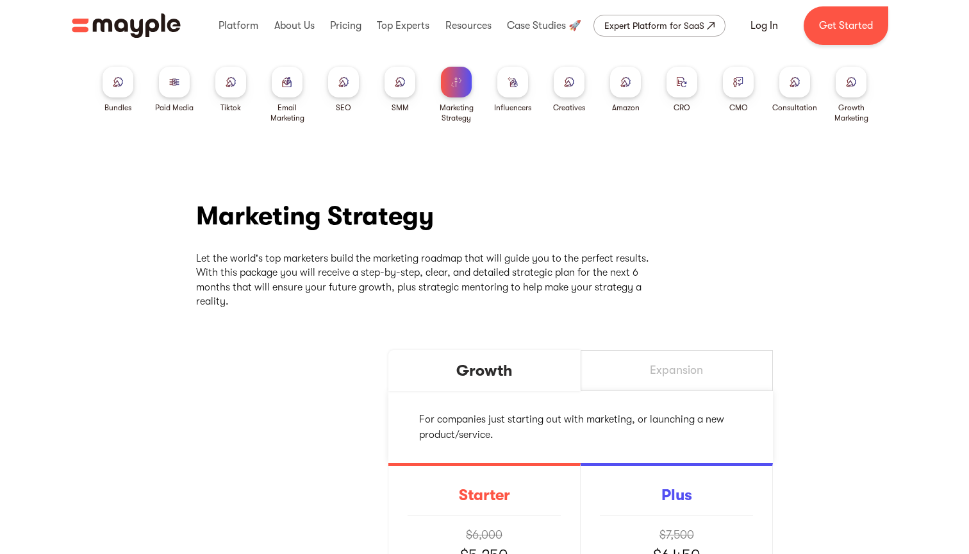  Describe the element at coordinates (469, 26) in the screenshot. I see `div: Resources` at that location.